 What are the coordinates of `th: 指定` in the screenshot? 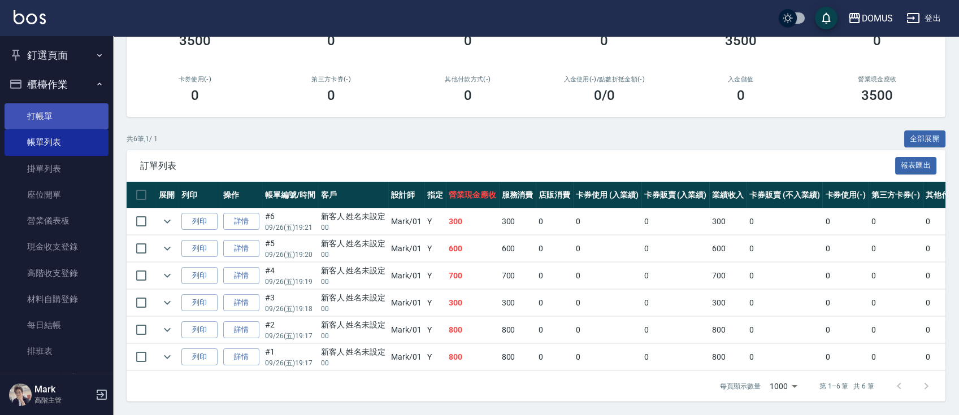 It's located at (435, 195).